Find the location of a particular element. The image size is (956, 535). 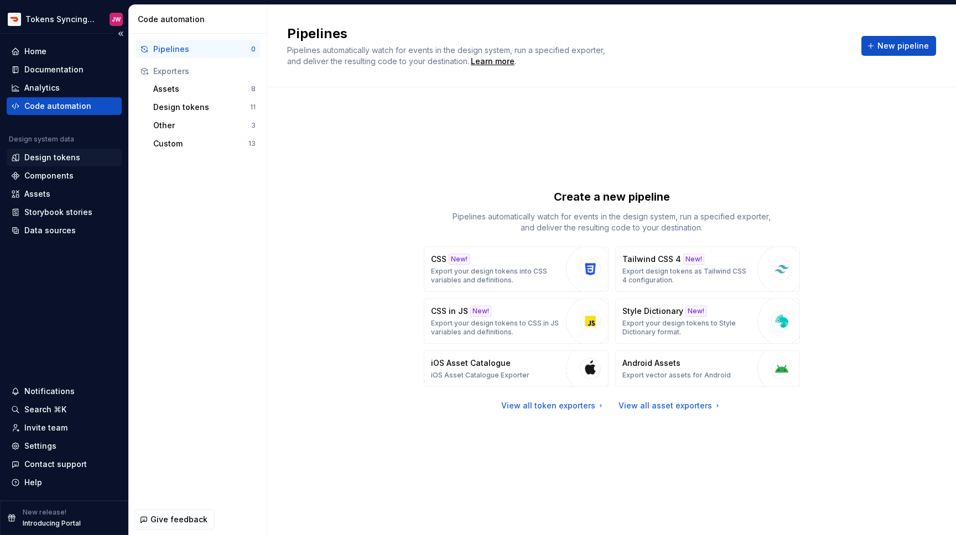

h2: Pipelines is located at coordinates (568, 34).